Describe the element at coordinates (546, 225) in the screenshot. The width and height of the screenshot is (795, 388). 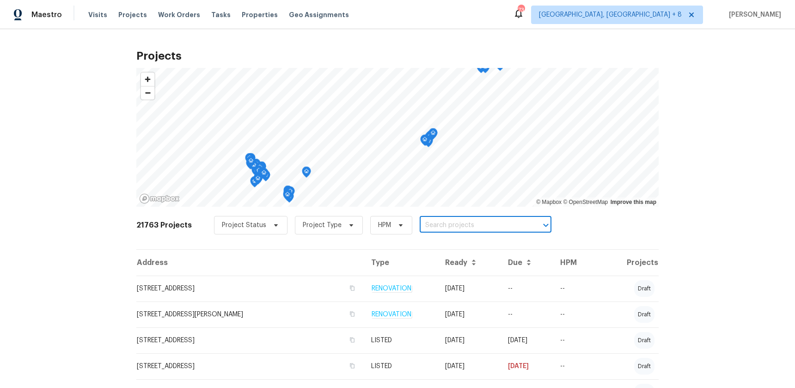
I see `button: Open` at that location.